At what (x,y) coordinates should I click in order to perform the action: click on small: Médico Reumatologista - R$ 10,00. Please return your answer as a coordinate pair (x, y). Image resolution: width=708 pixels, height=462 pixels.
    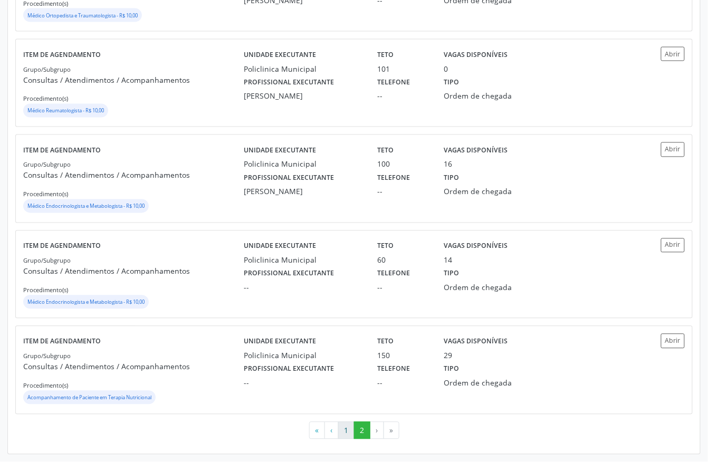
    Looking at the image, I should click on (65, 111).